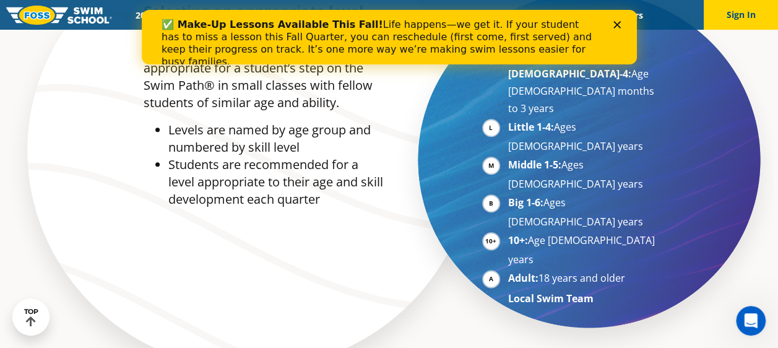 This screenshot has height=348, width=778. Describe the element at coordinates (531, 127) in the screenshot. I see `strong: Little 1-4:` at that location.